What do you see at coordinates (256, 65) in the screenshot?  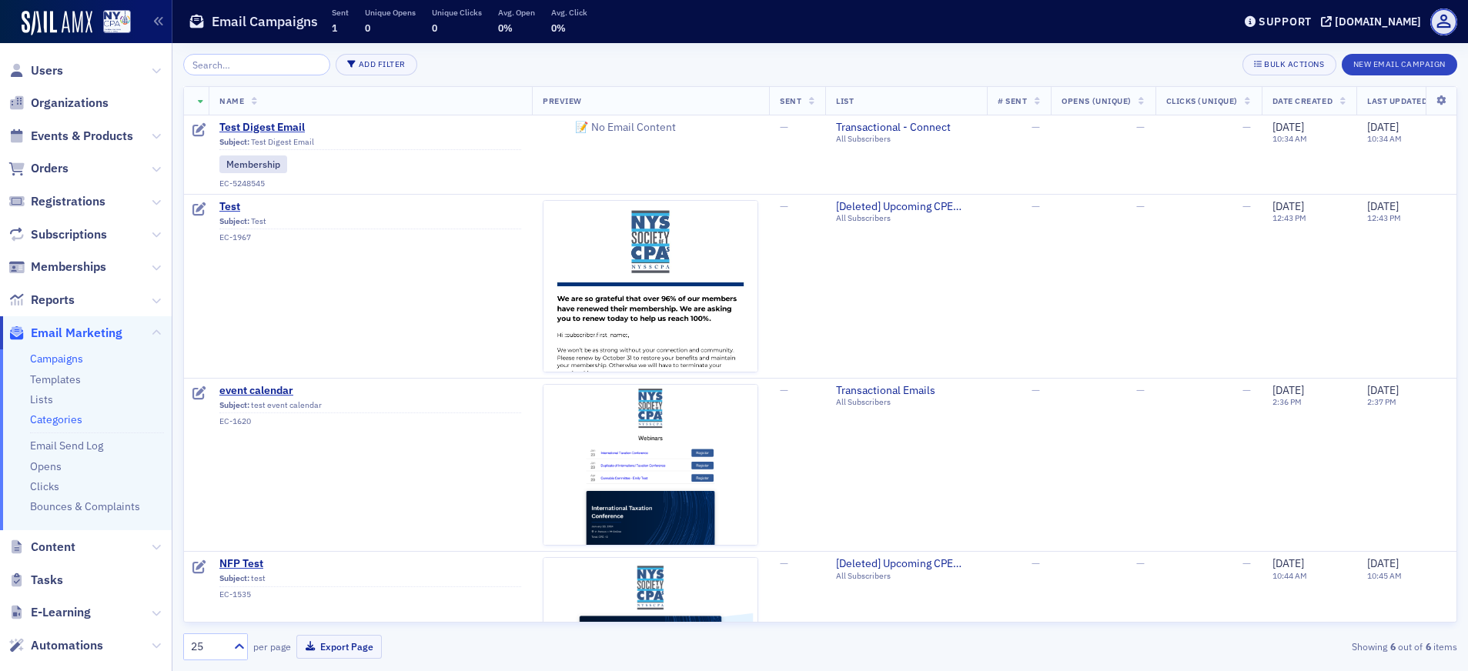 I see `input: Search…` at bounding box center [256, 65].